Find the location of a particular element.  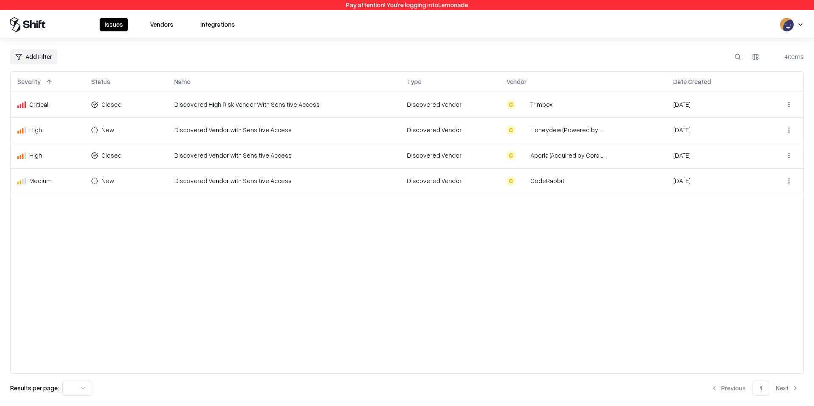

img: Honeydew (Powered by Snowflake) is located at coordinates (523, 130).